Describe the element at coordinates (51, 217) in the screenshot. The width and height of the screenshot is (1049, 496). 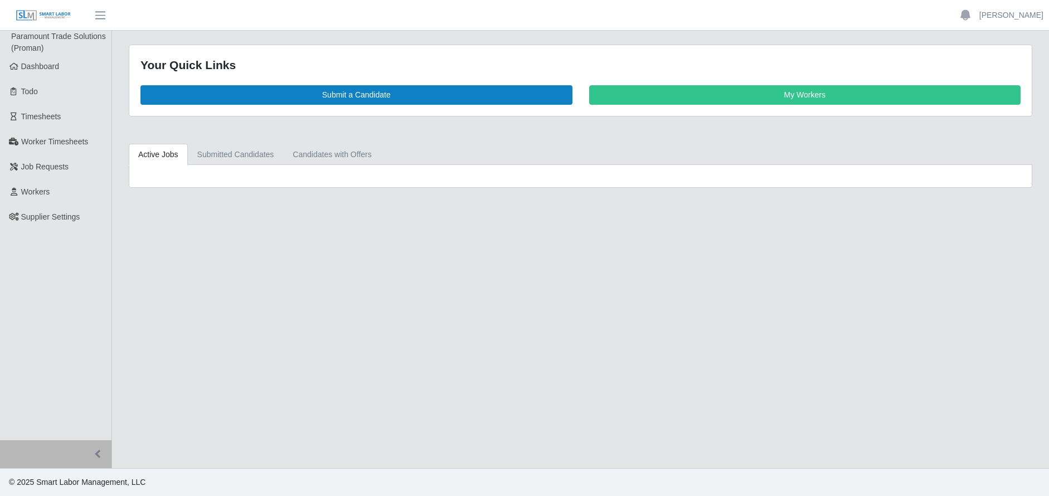
I see `span: Supplier Settings` at that location.